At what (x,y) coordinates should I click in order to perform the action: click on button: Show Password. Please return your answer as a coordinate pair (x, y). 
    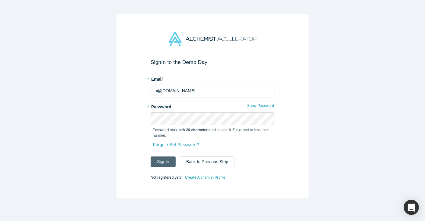
    Looking at the image, I should click on (261, 106).